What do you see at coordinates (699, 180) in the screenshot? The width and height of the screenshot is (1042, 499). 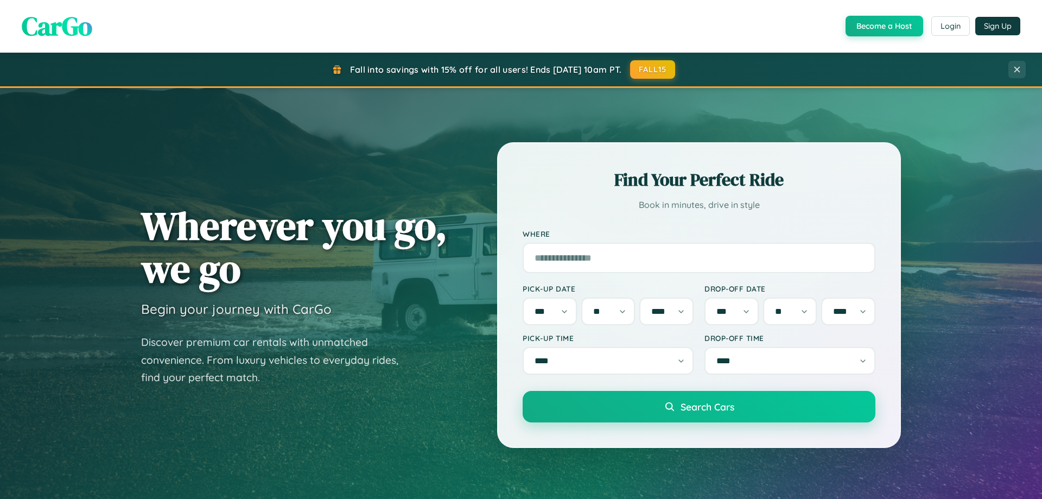 I see `h2: Find Your Perfect Ride` at bounding box center [699, 180].